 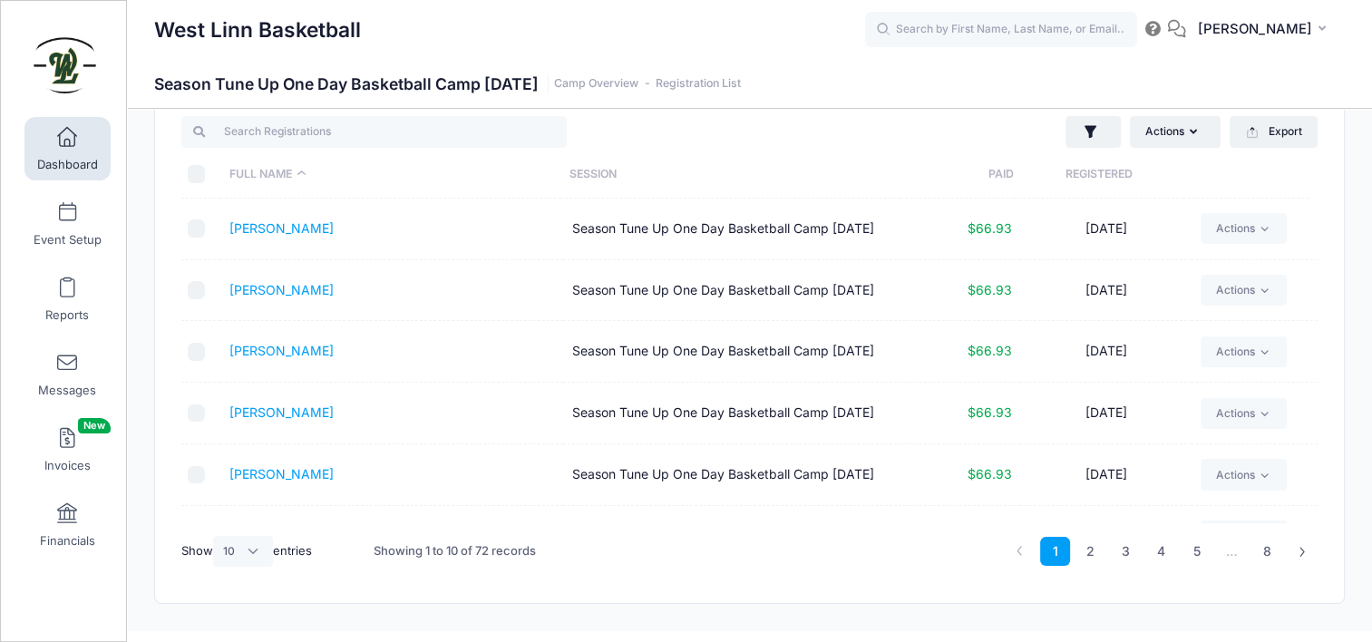 What do you see at coordinates (1098, 174) in the screenshot?
I see `th: Registered: activate to sort column ascending` at bounding box center [1098, 174].